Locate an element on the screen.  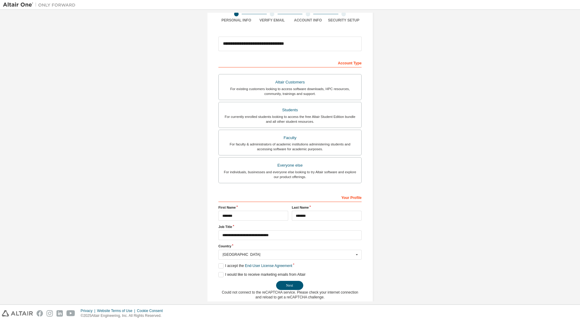
img: altair_logo.svg is located at coordinates (17, 313).